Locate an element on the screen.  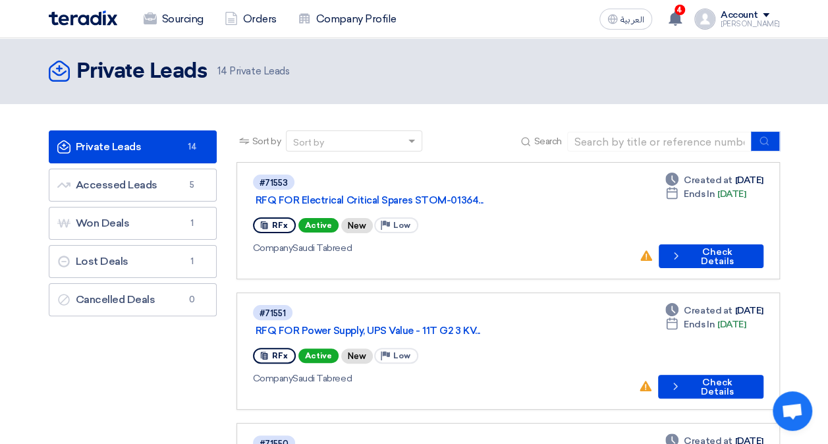
div: Open chat is located at coordinates (793, 411).